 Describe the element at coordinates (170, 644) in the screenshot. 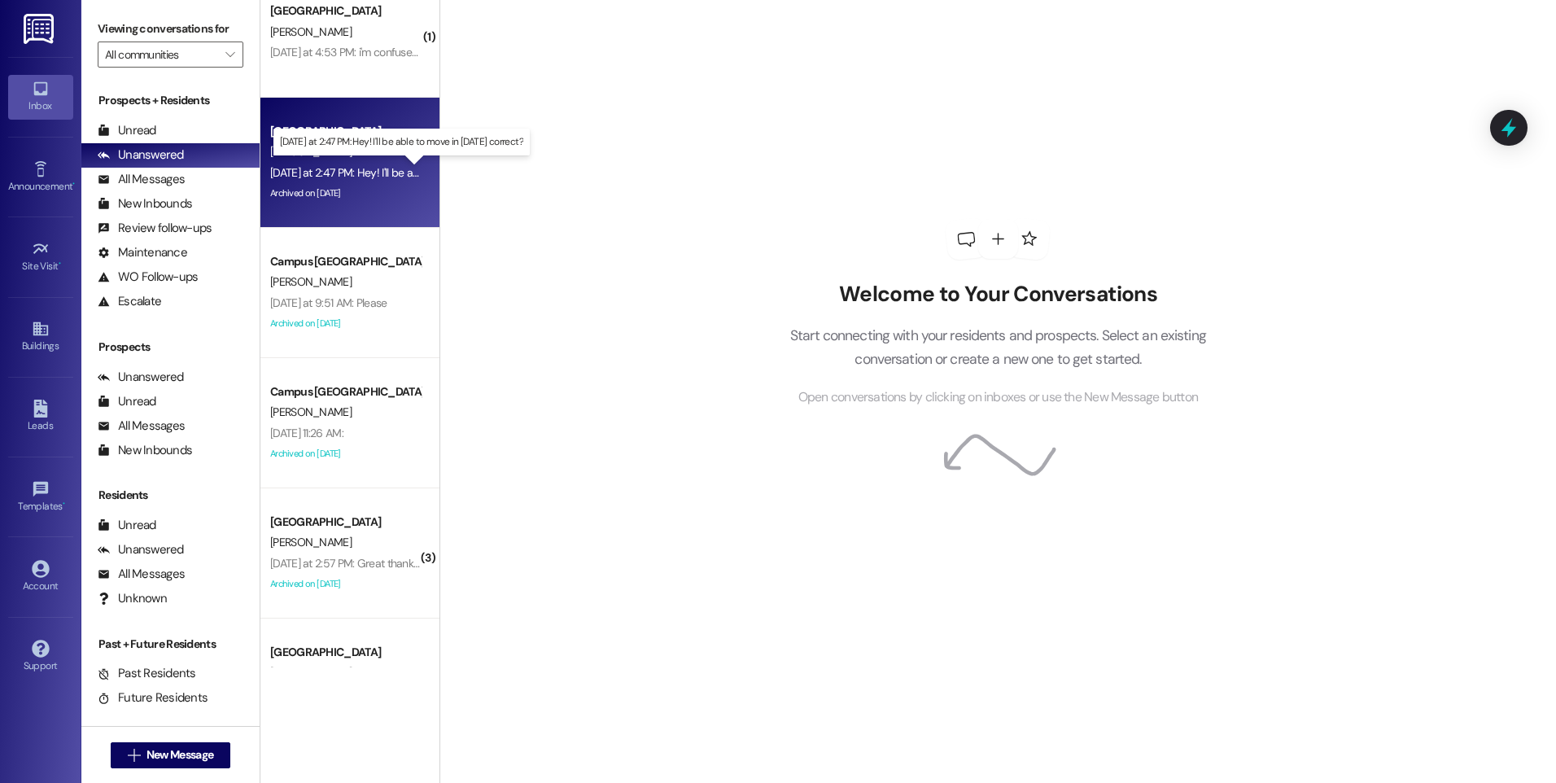

I see `div: Past + Future Residents` at that location.